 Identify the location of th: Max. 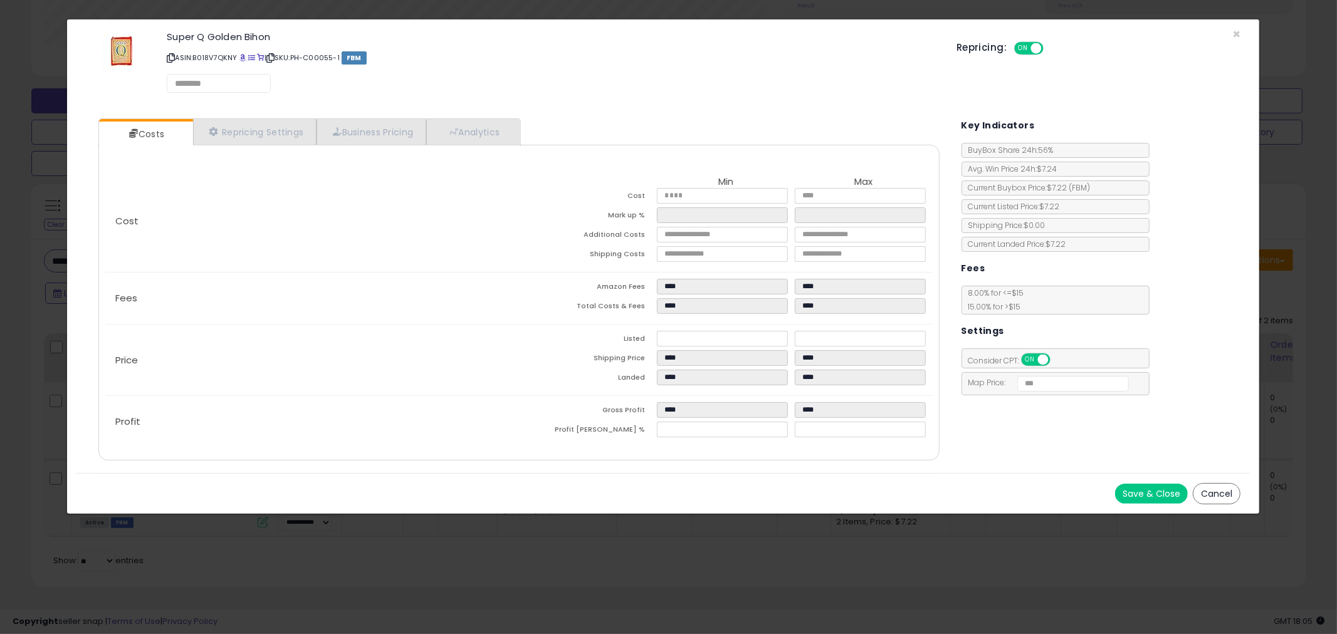
(864, 182).